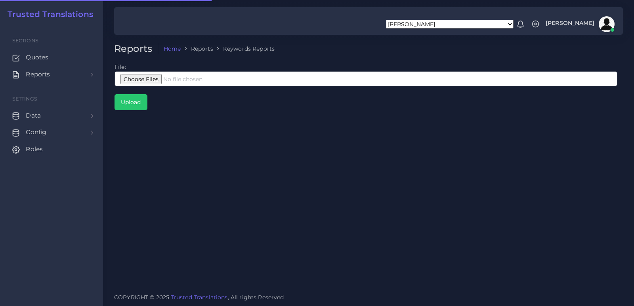 The height and width of the screenshot is (306, 634). I want to click on span: Config, so click(36, 132).